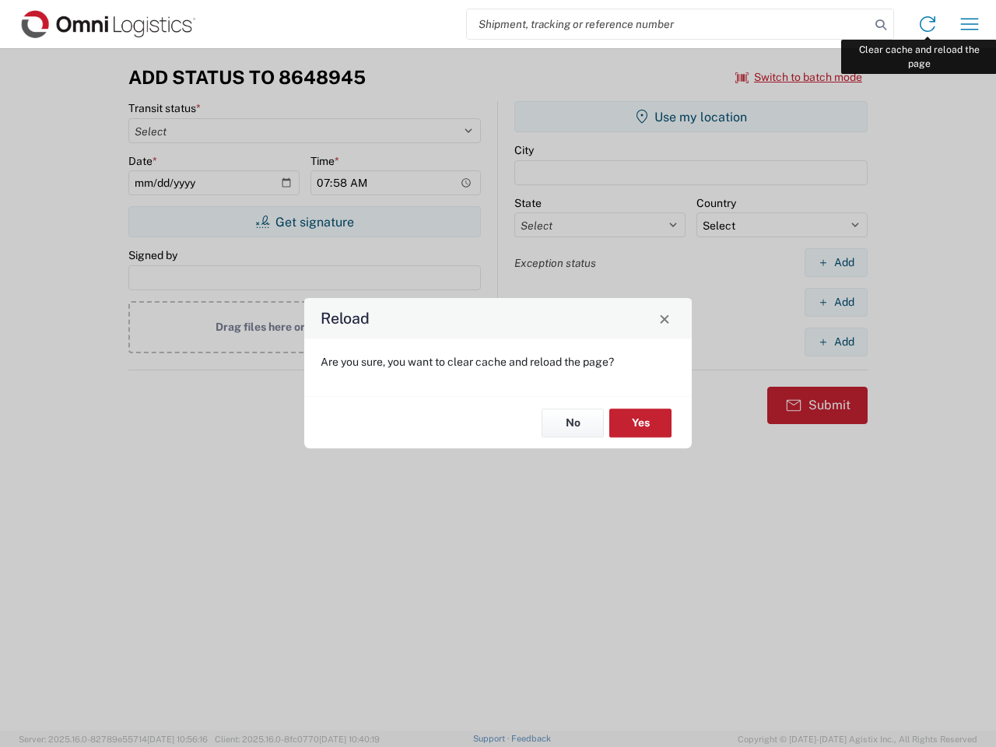  What do you see at coordinates (345, 318) in the screenshot?
I see `h4: Reload` at bounding box center [345, 318].